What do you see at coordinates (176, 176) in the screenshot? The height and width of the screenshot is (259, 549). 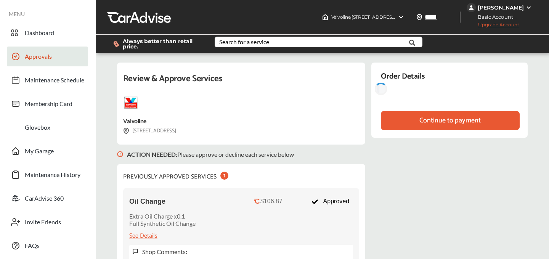 I see `div: PREVIOUSLY APPROVED SERVICES` at bounding box center [176, 176].